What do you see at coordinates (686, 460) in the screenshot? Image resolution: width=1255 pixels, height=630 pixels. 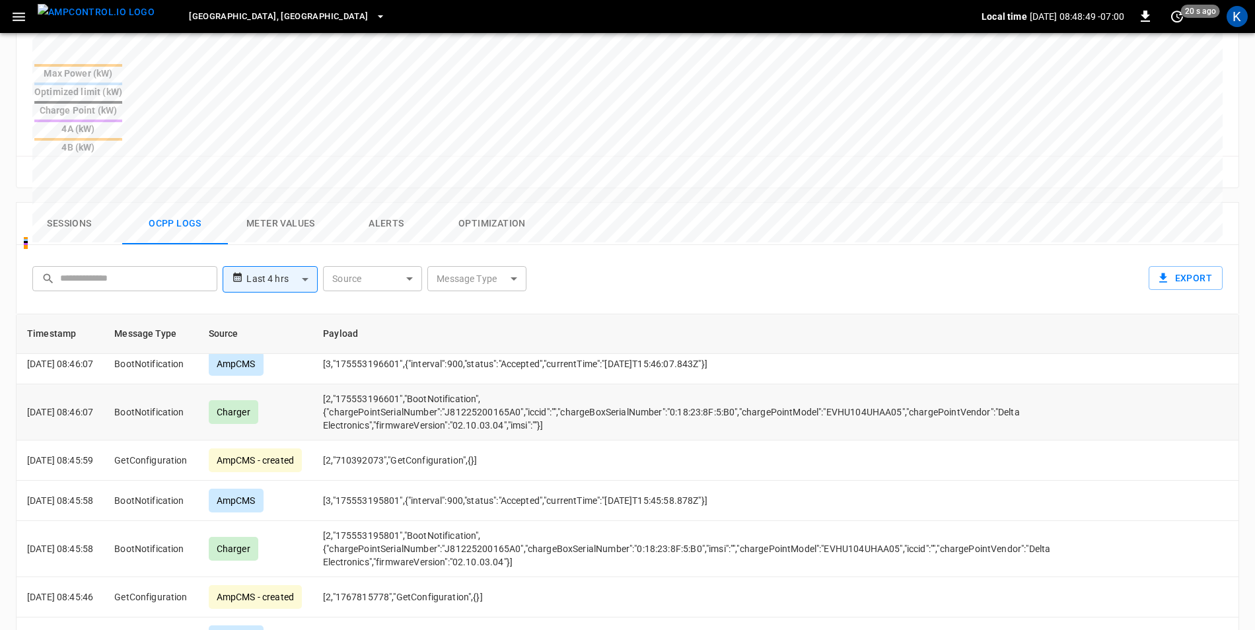 I see `td: [2,"710392073","GetConfiguration",{}]` at bounding box center [686, 460].